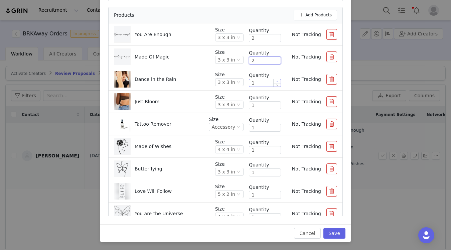 The image size is (451, 250). I want to click on button: Save, so click(334, 233).